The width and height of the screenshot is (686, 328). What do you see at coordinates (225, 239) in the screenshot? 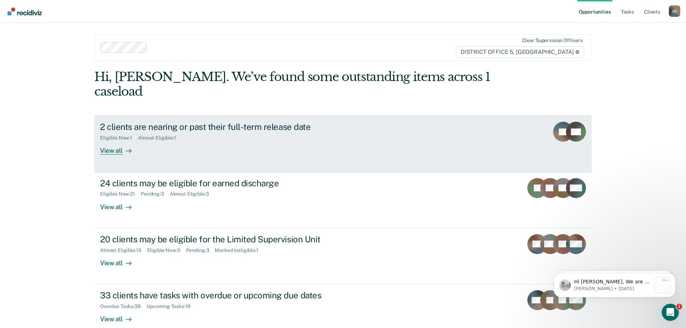
I see `div: 20 clients may be eligible for the Limited Supervision Unit` at bounding box center [225, 239].